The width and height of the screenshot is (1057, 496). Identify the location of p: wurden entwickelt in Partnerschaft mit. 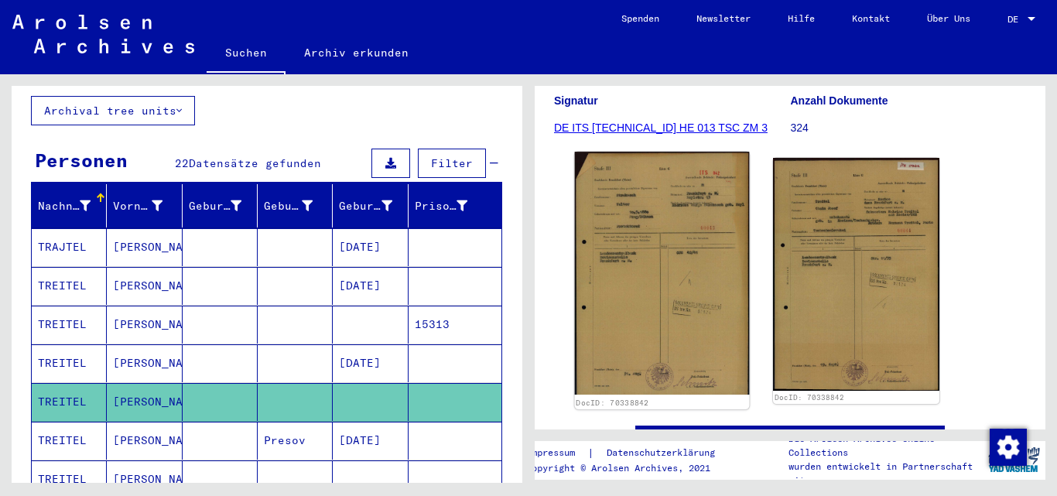
(885, 474).